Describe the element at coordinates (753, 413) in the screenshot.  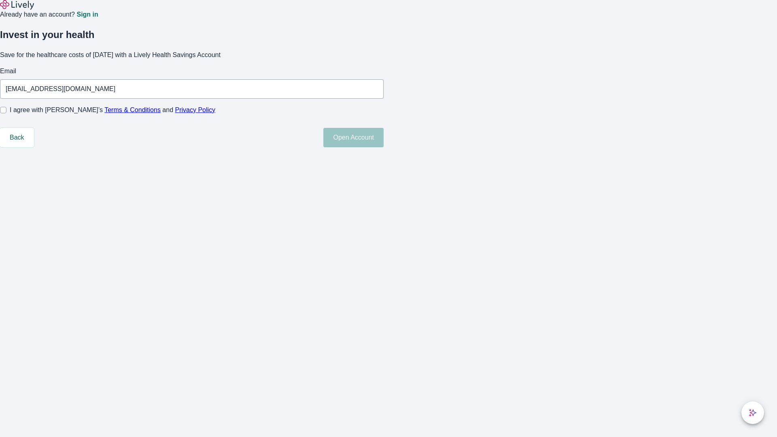
I see `button: chat` at that location.